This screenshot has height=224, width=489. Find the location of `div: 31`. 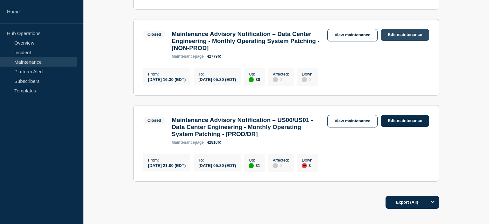

div: 31 is located at coordinates (254, 165).